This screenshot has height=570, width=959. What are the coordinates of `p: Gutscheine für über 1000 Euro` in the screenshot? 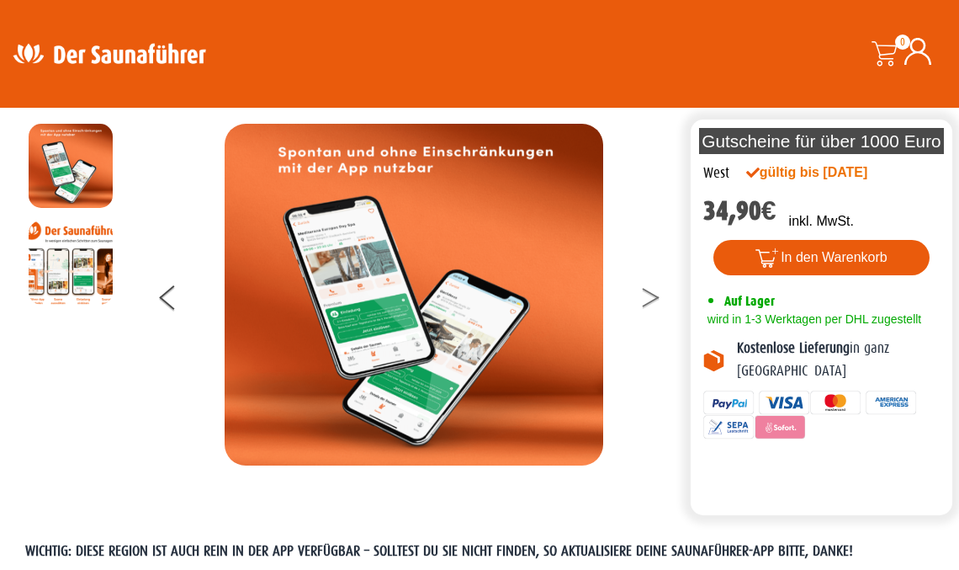 It's located at (821, 141).